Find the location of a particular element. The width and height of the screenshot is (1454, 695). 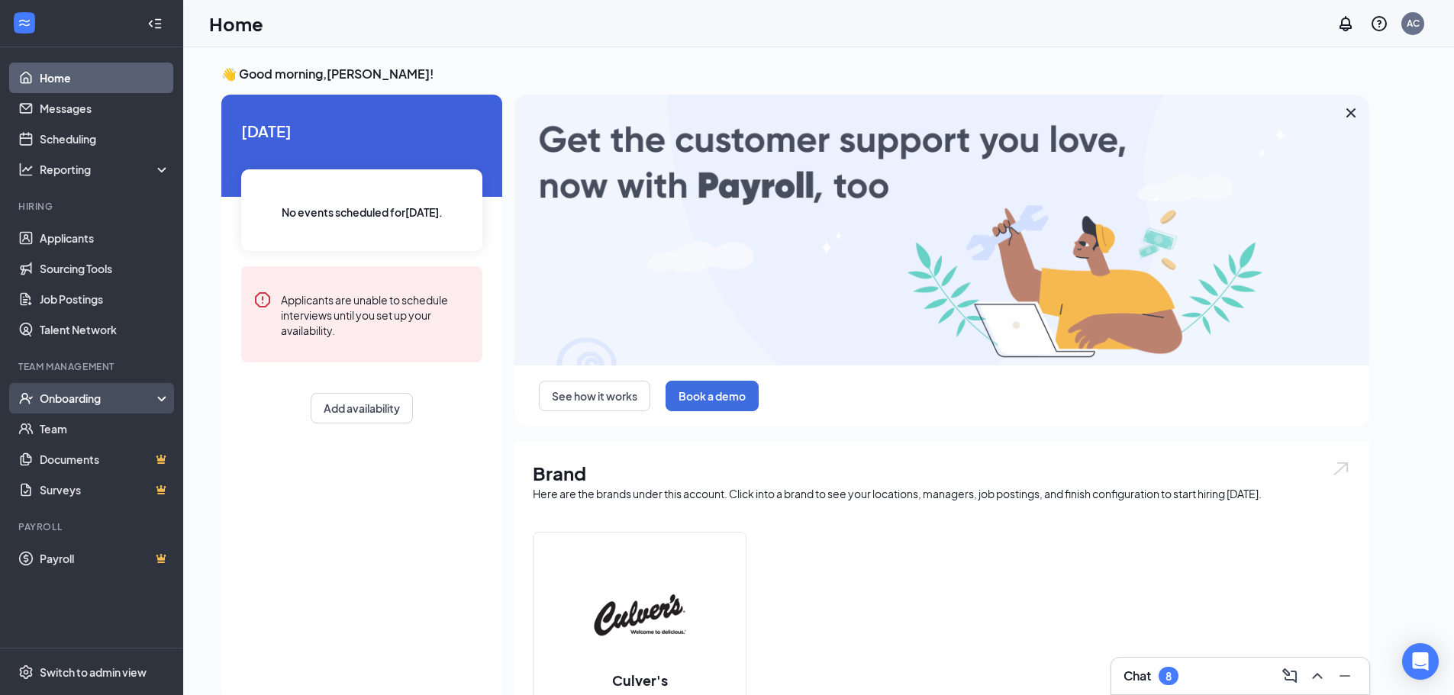

svg: ChevronUp is located at coordinates (1317, 676).